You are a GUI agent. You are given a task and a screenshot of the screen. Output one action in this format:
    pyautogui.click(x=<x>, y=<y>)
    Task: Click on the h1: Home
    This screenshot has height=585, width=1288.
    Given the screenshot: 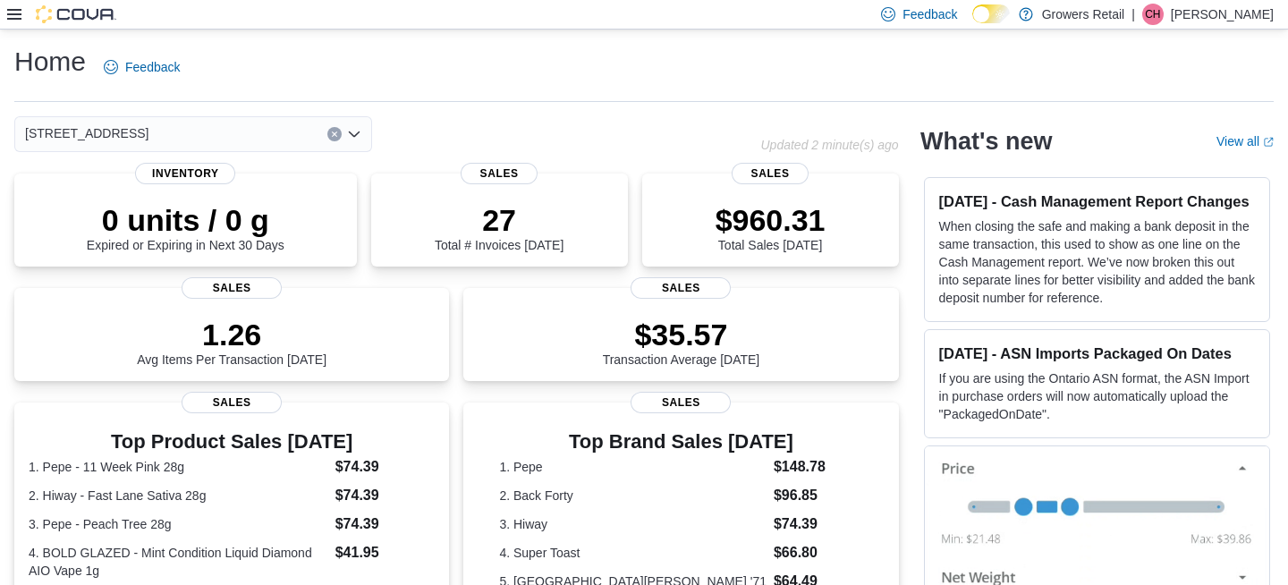 What is the action you would take?
    pyautogui.click(x=50, y=62)
    